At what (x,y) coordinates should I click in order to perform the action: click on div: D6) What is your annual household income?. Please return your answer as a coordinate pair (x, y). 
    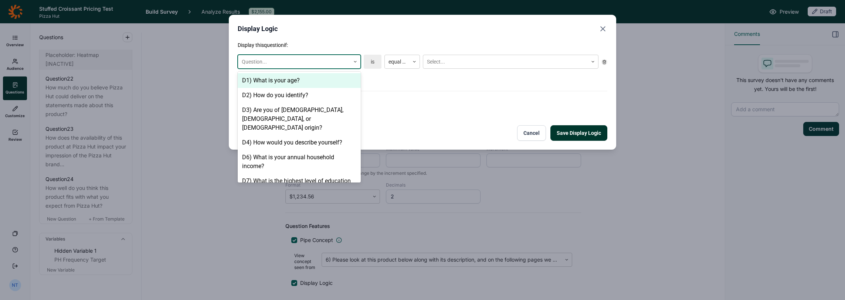
    Looking at the image, I should click on (299, 162).